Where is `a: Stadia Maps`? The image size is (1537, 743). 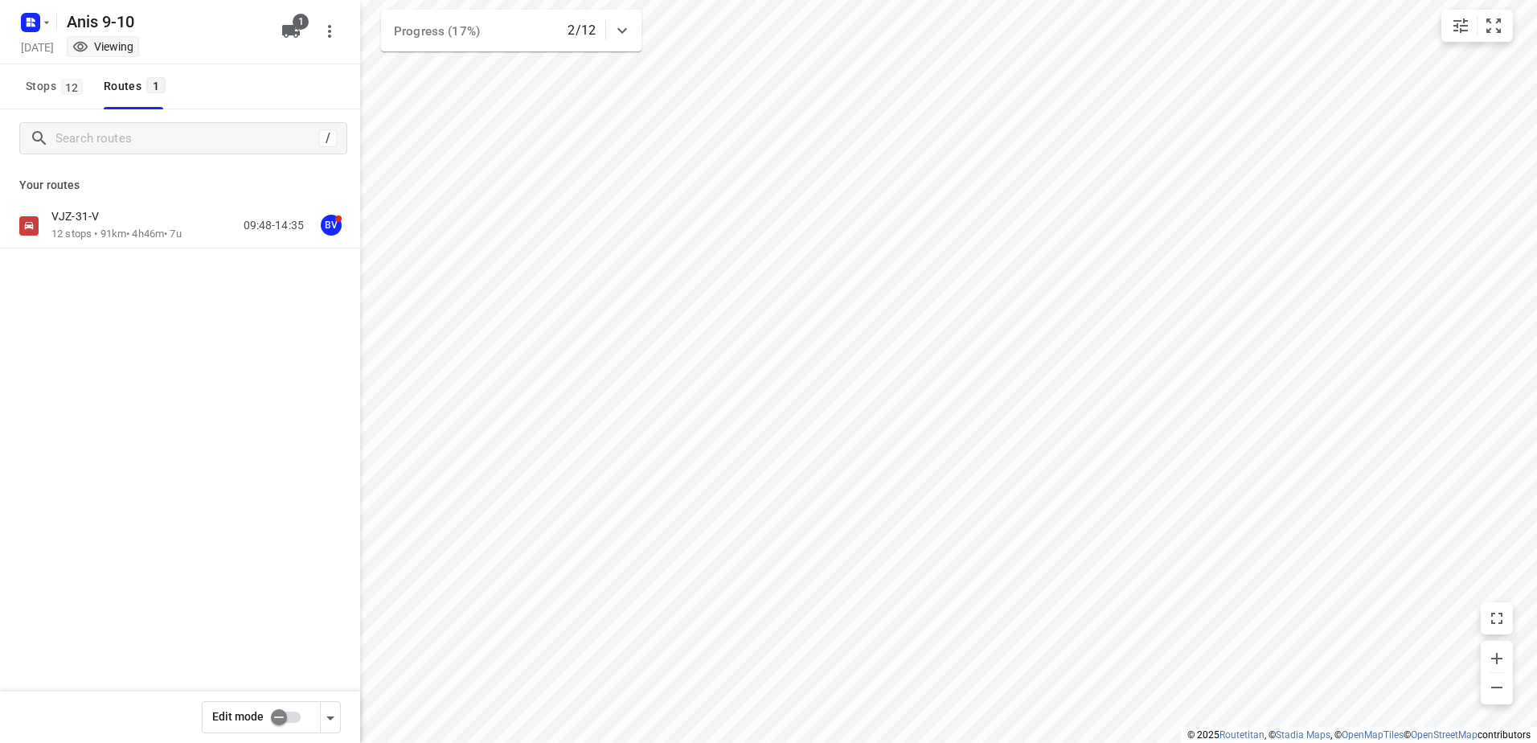
a: Stadia Maps is located at coordinates (1303, 735).